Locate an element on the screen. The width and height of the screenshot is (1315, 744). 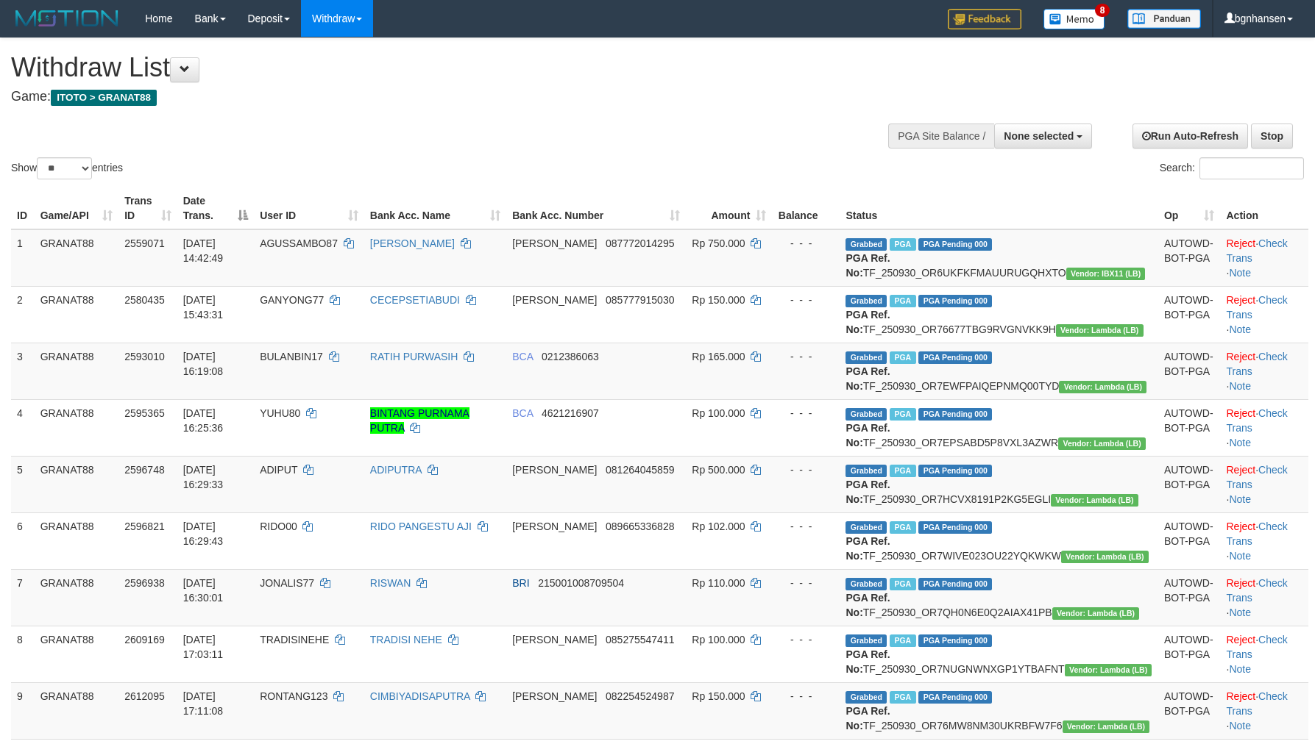
th: Op: activate to sort column ascending is located at coordinates (1189, 208).